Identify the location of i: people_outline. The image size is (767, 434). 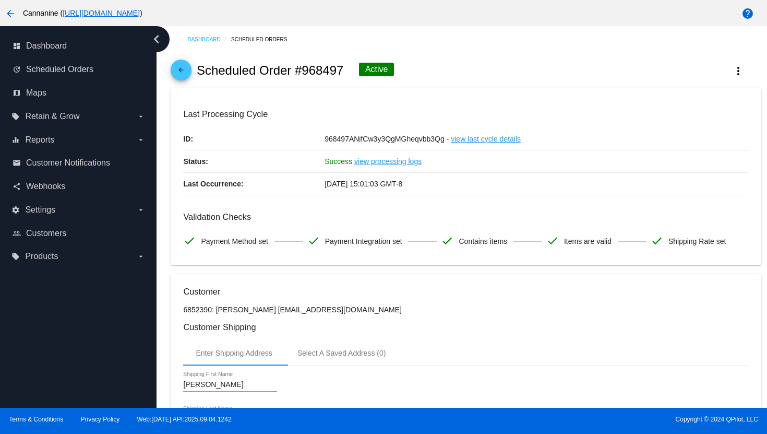
(17, 233).